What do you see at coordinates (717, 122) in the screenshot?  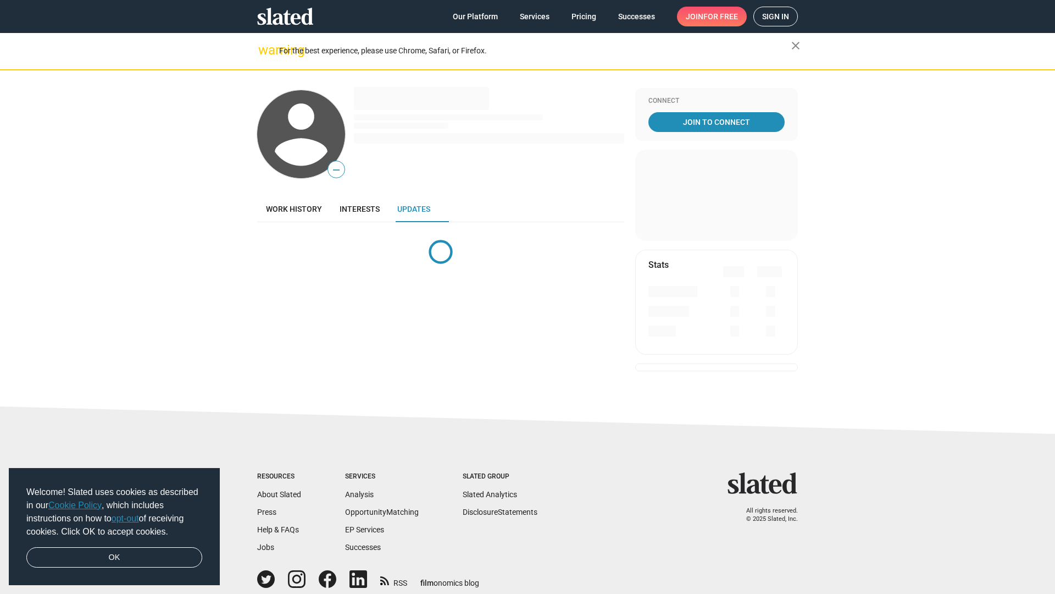 I see `a: Join To Connect` at bounding box center [717, 122].